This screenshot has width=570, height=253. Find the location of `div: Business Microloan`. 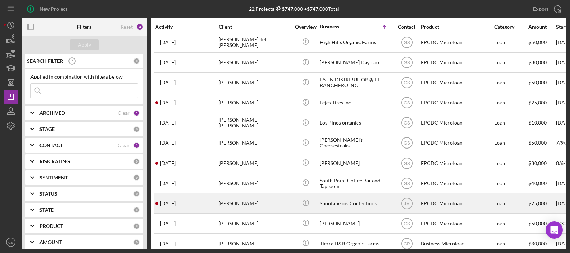

div: Business Microloan is located at coordinates (456, 243).